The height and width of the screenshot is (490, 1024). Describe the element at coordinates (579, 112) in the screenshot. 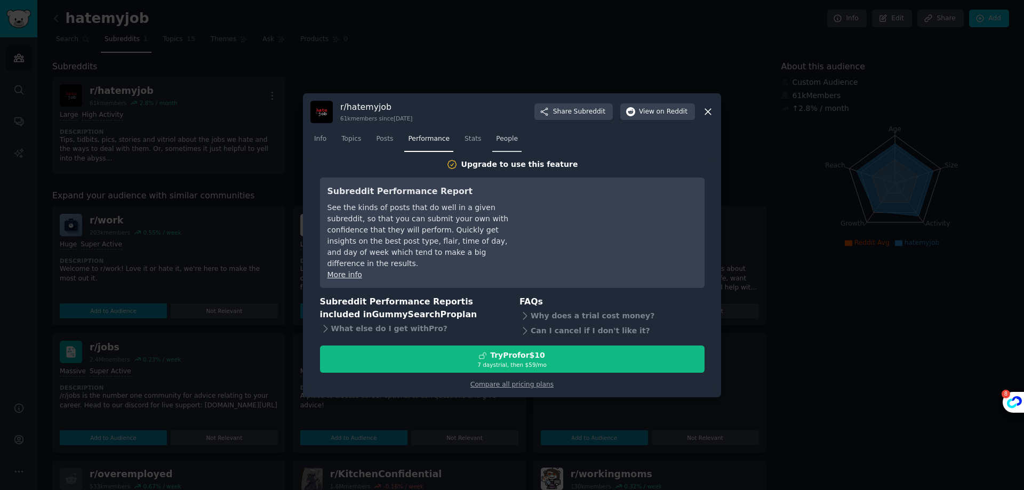

I see `span: Share` at that location.